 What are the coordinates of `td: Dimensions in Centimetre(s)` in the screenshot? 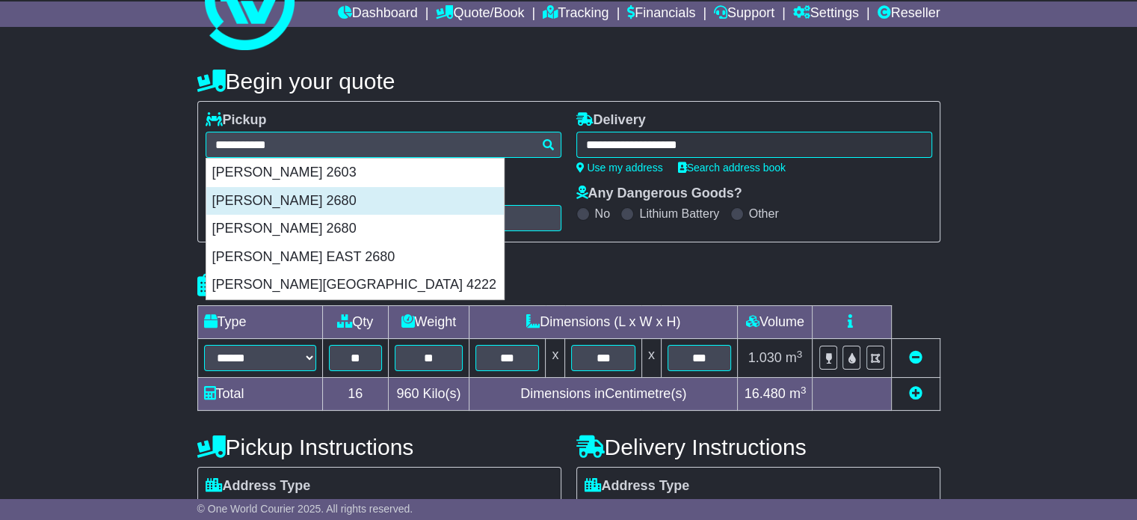 It's located at (603, 394).